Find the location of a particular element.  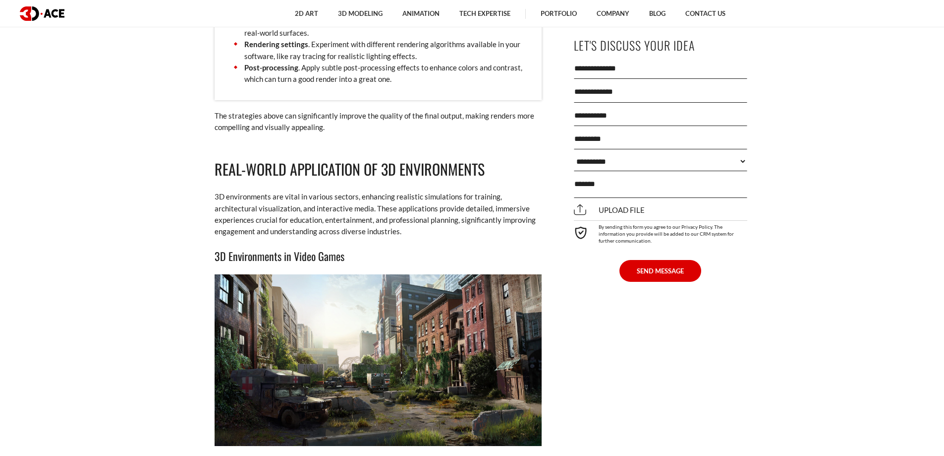

strong: Post-processing is located at coordinates (271, 67).